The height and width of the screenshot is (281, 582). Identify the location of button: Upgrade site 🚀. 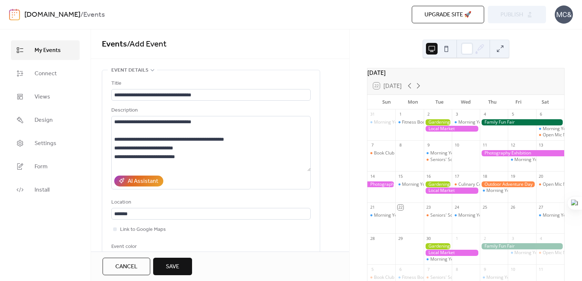
(448, 15).